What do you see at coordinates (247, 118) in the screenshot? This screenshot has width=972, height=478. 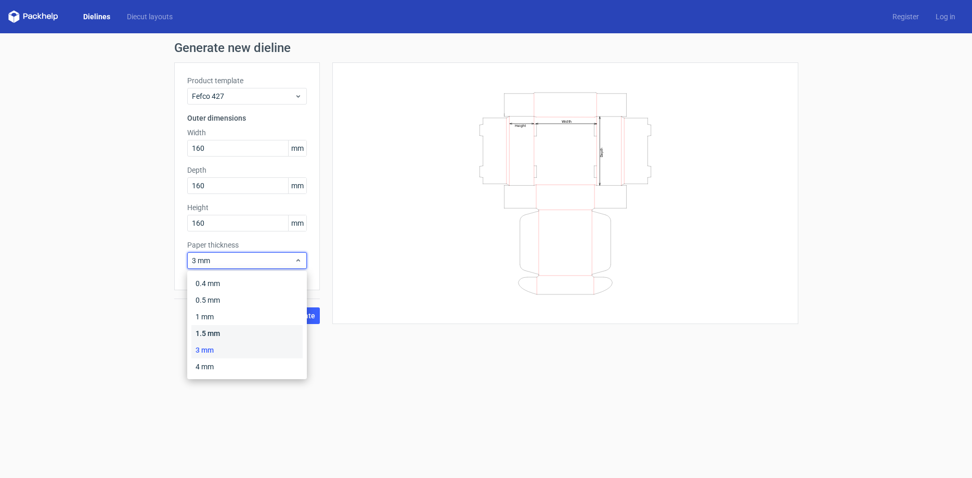 I see `h3: Outer dimensions` at bounding box center [247, 118].